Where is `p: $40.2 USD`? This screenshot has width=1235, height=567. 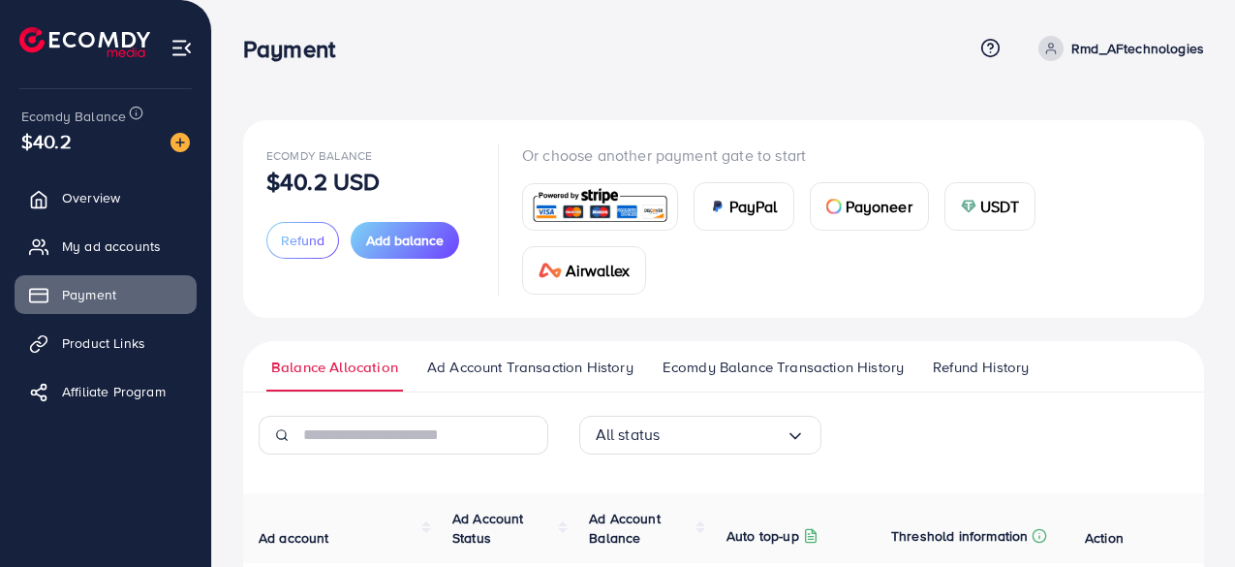 p: $40.2 USD is located at coordinates (323, 181).